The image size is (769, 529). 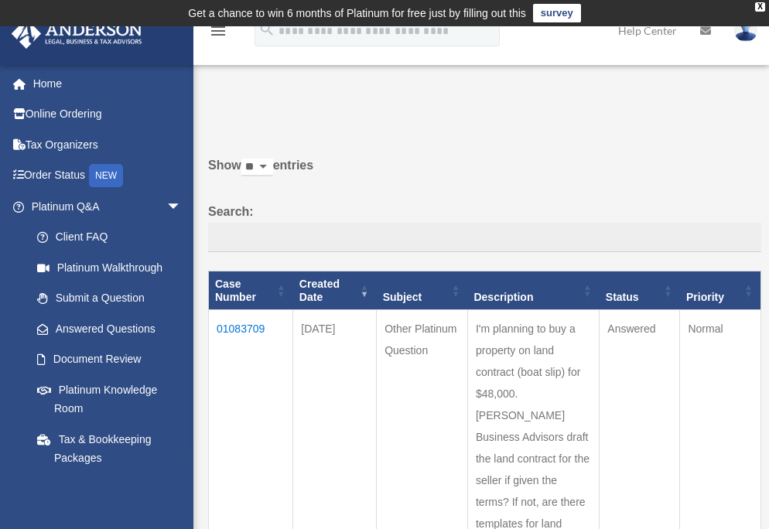 I want to click on div: Get a chance to win 6 months of Platinum for free just by filling out this, so click(x=357, y=13).